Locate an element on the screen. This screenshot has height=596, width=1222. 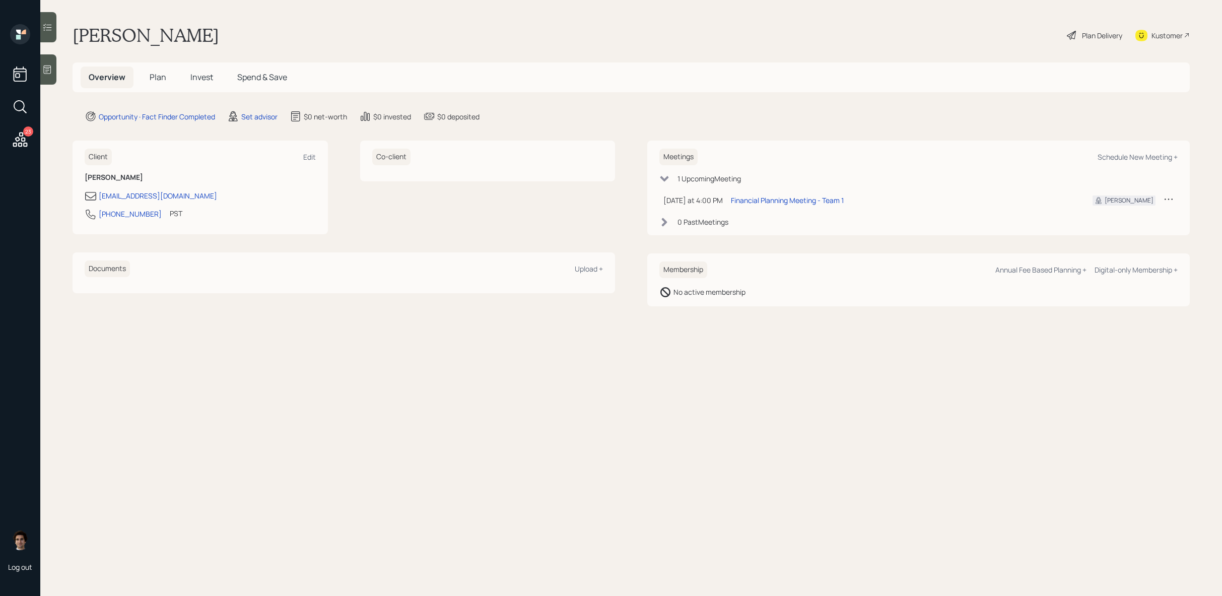
h6: Membership is located at coordinates (683, 270).